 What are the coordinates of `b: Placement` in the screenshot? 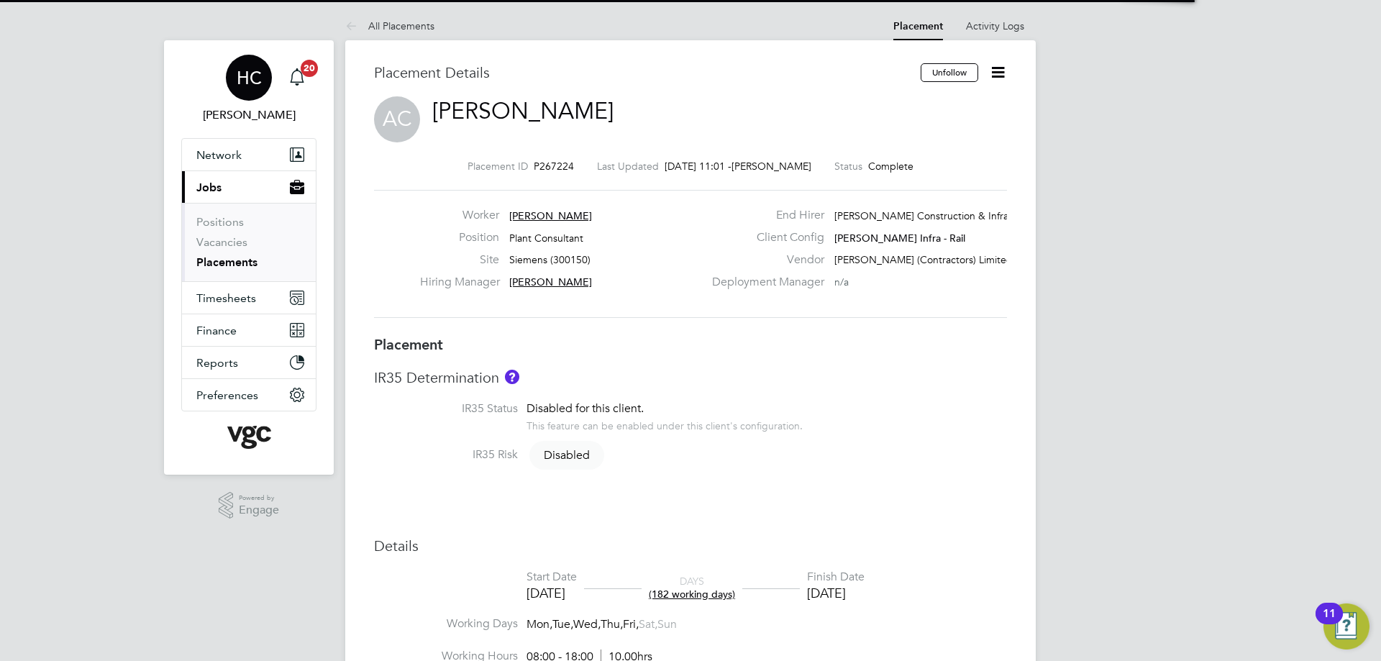 It's located at (409, 345).